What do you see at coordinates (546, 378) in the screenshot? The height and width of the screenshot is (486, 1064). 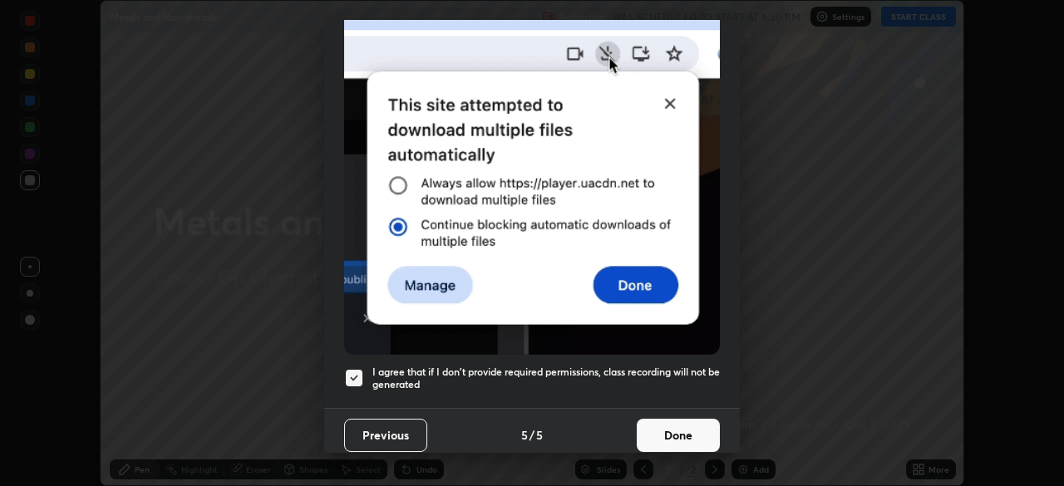 I see `h5: I agree that if I don't provide required permissions, class recording will not be generated` at bounding box center [546, 378].